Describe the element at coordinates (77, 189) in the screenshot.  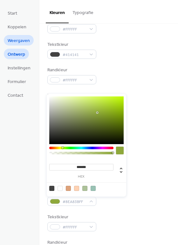
I see `div: rgb(255, 210, 179)` at that location.